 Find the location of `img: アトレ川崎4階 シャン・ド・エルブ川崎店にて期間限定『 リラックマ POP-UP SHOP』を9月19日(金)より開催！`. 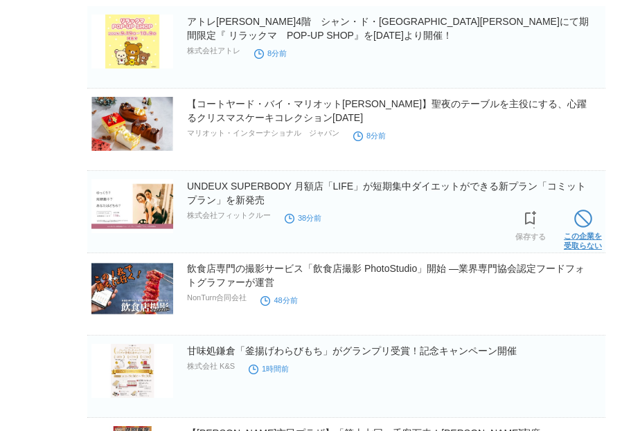

img: アトレ川崎4階 シャン・ド・エルブ川崎店にて期間限定『 リラックマ POP-UP SHOP』を9月19日(金)より開催！ is located at coordinates (132, 42).